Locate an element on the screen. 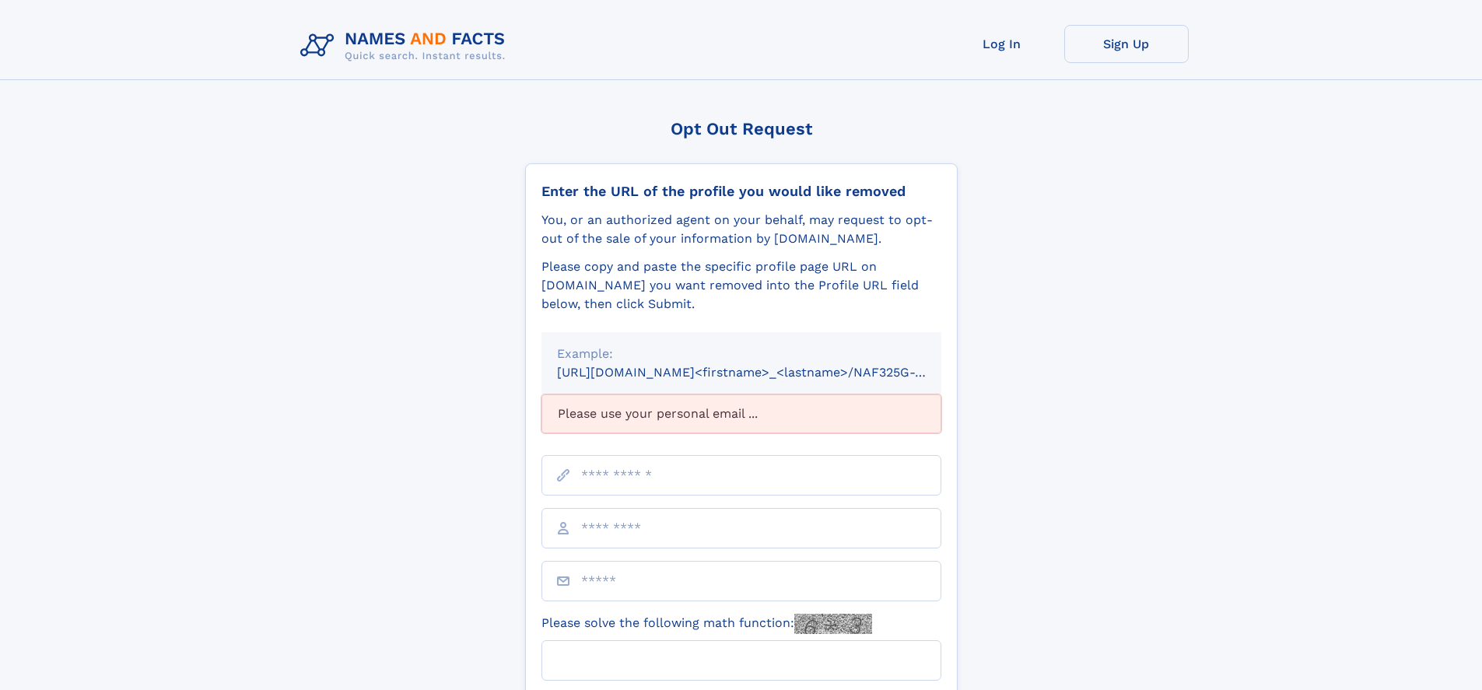  img: Logo Names and Facts is located at coordinates (406, 46).